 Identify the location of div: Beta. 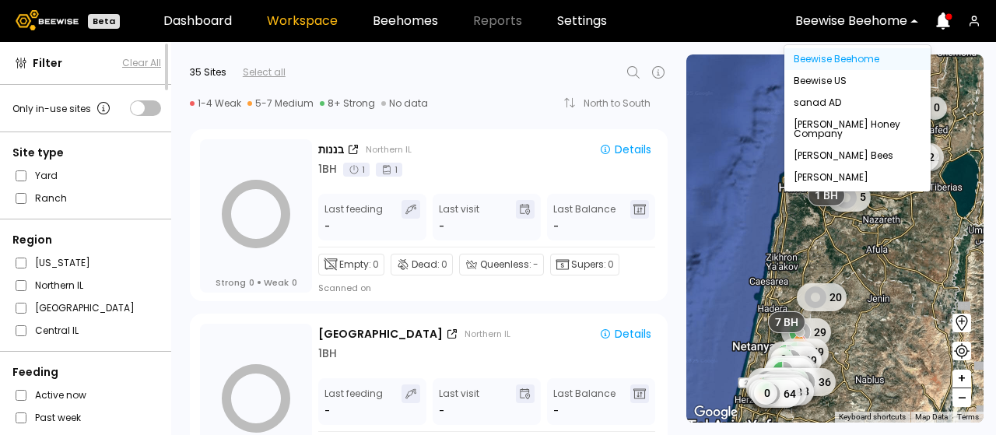
(103, 21).